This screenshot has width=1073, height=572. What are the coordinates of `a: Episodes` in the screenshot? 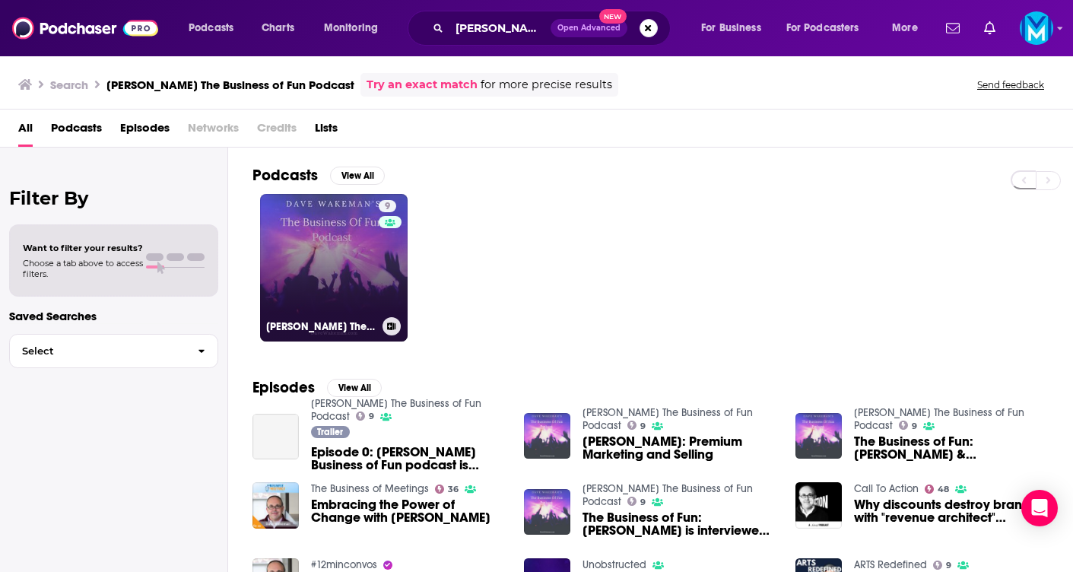 It's located at (145, 131).